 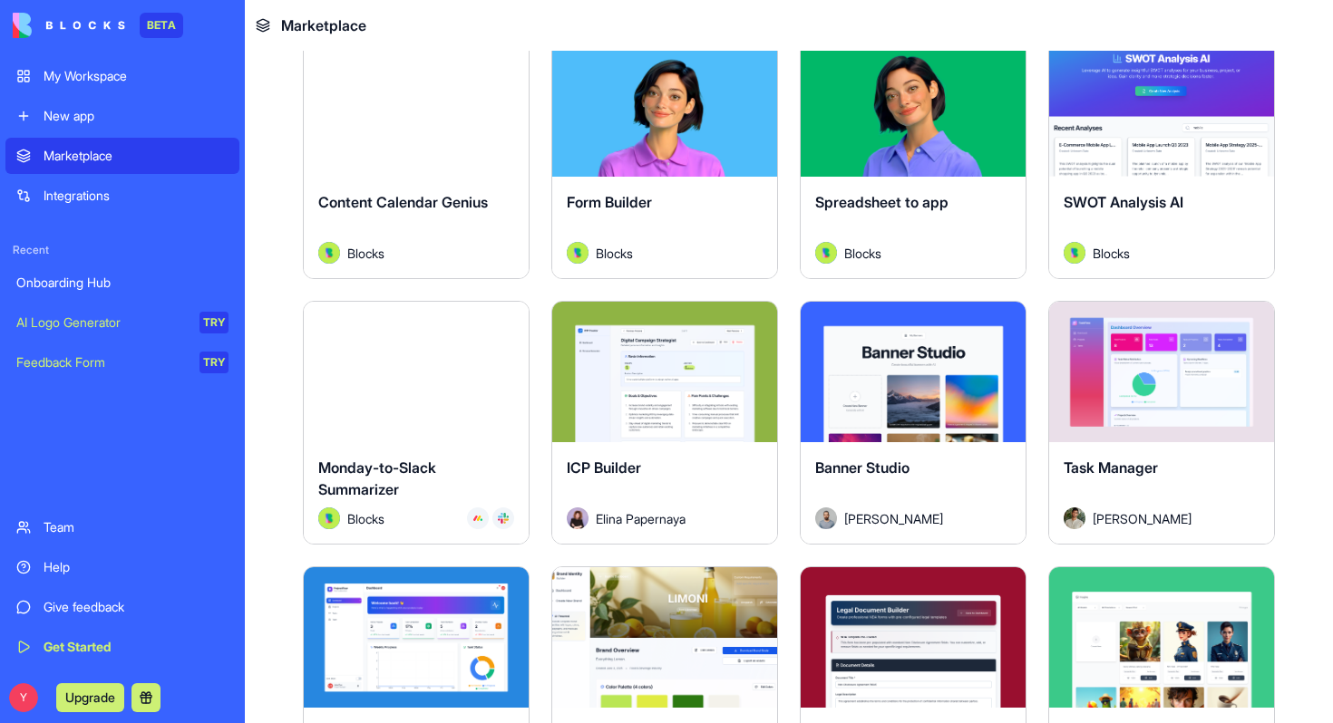 I want to click on a: Upgrade, so click(x=90, y=697).